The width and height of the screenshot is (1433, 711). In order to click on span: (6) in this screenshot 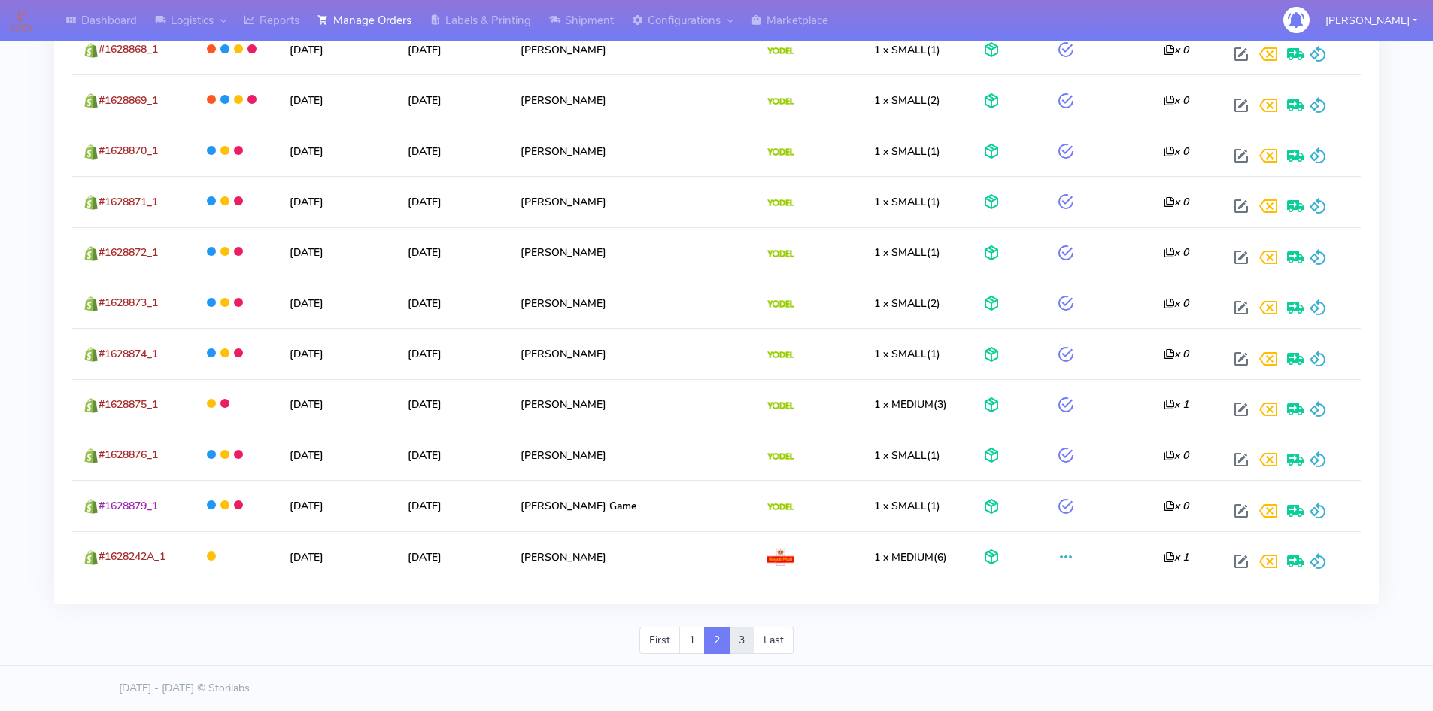, I will do `click(910, 557)`.